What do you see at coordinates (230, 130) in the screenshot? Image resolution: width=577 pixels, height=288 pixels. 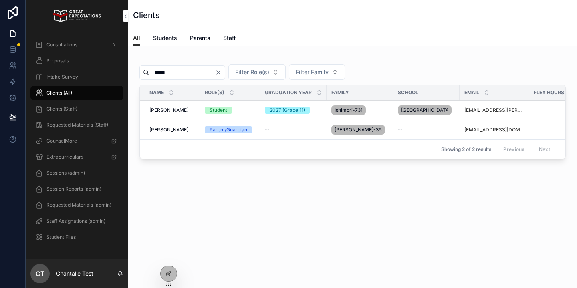 I see `a: Parent/Guardian` at bounding box center [230, 130].